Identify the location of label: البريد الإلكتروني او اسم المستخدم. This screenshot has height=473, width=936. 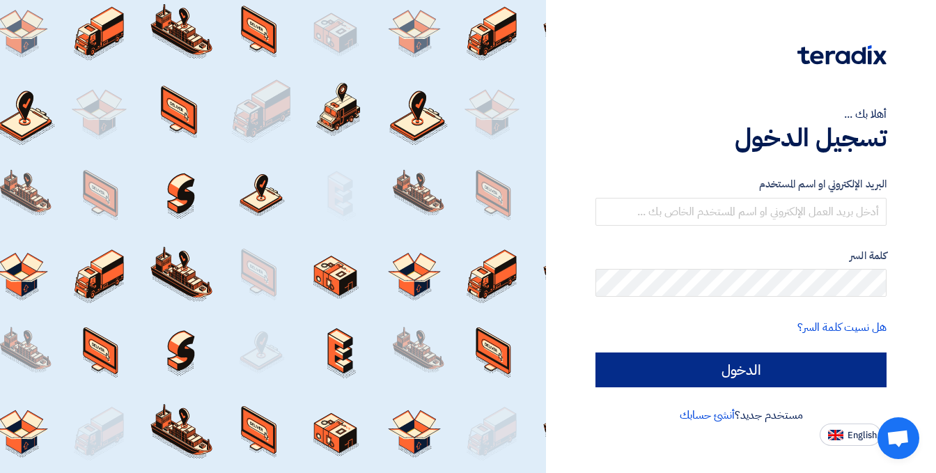
(741, 184).